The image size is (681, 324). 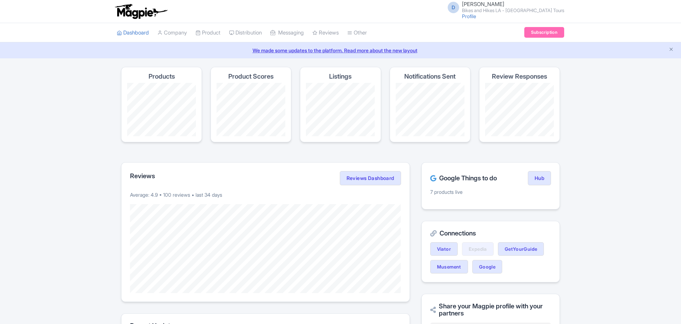 I want to click on h4: Notifications Sent, so click(x=430, y=77).